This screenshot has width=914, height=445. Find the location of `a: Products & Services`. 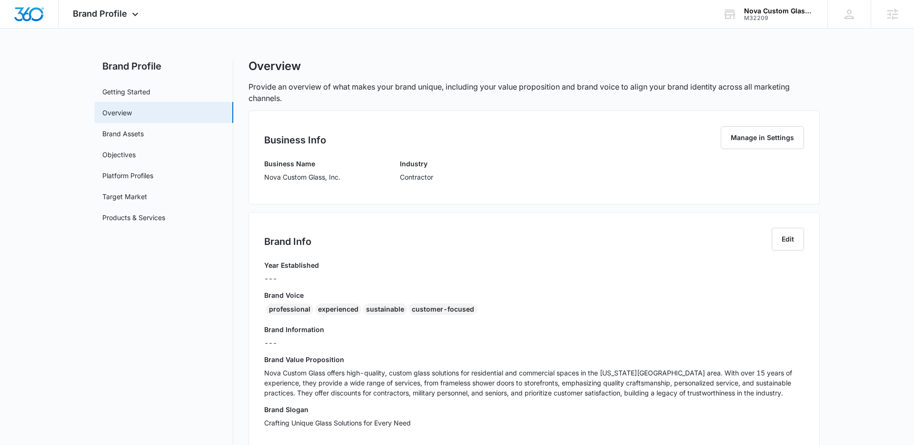

a: Products & Services is located at coordinates (134, 217).